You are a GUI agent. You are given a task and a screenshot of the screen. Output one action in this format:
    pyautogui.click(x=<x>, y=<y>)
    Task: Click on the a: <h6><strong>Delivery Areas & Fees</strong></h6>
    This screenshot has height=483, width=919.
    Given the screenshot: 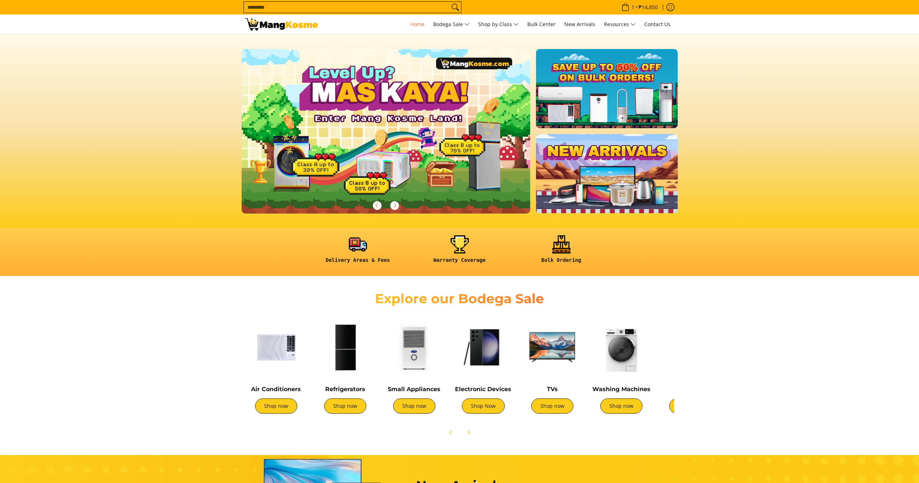 What is the action you would take?
    pyautogui.click(x=358, y=252)
    